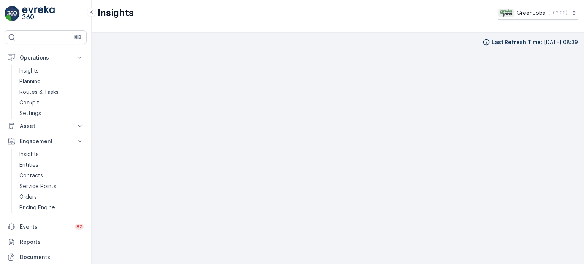  What do you see at coordinates (79, 227) in the screenshot?
I see `p: 82` at bounding box center [79, 227].